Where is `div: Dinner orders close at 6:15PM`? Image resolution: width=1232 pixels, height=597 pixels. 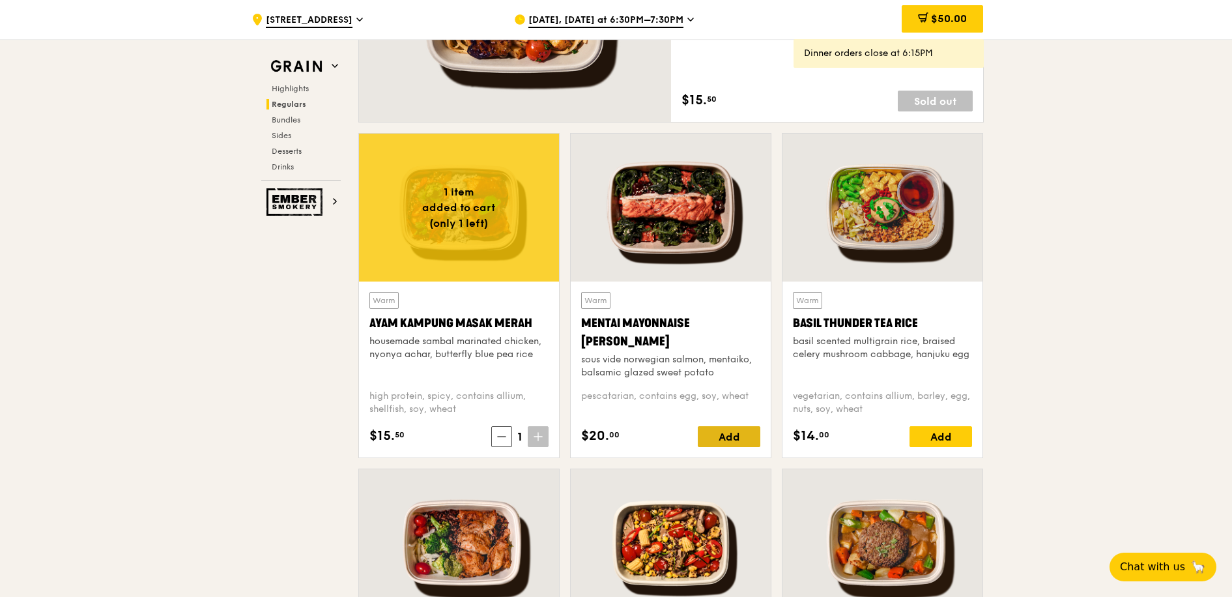 div: Dinner orders close at 6:15PM is located at coordinates (889, 53).